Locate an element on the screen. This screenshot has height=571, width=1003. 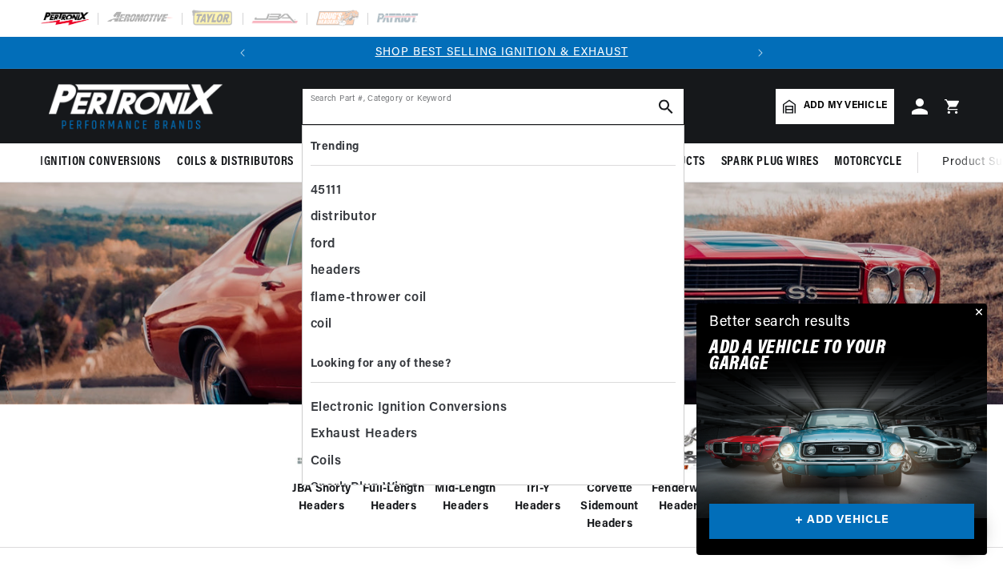
b: Trending is located at coordinates (335, 147).